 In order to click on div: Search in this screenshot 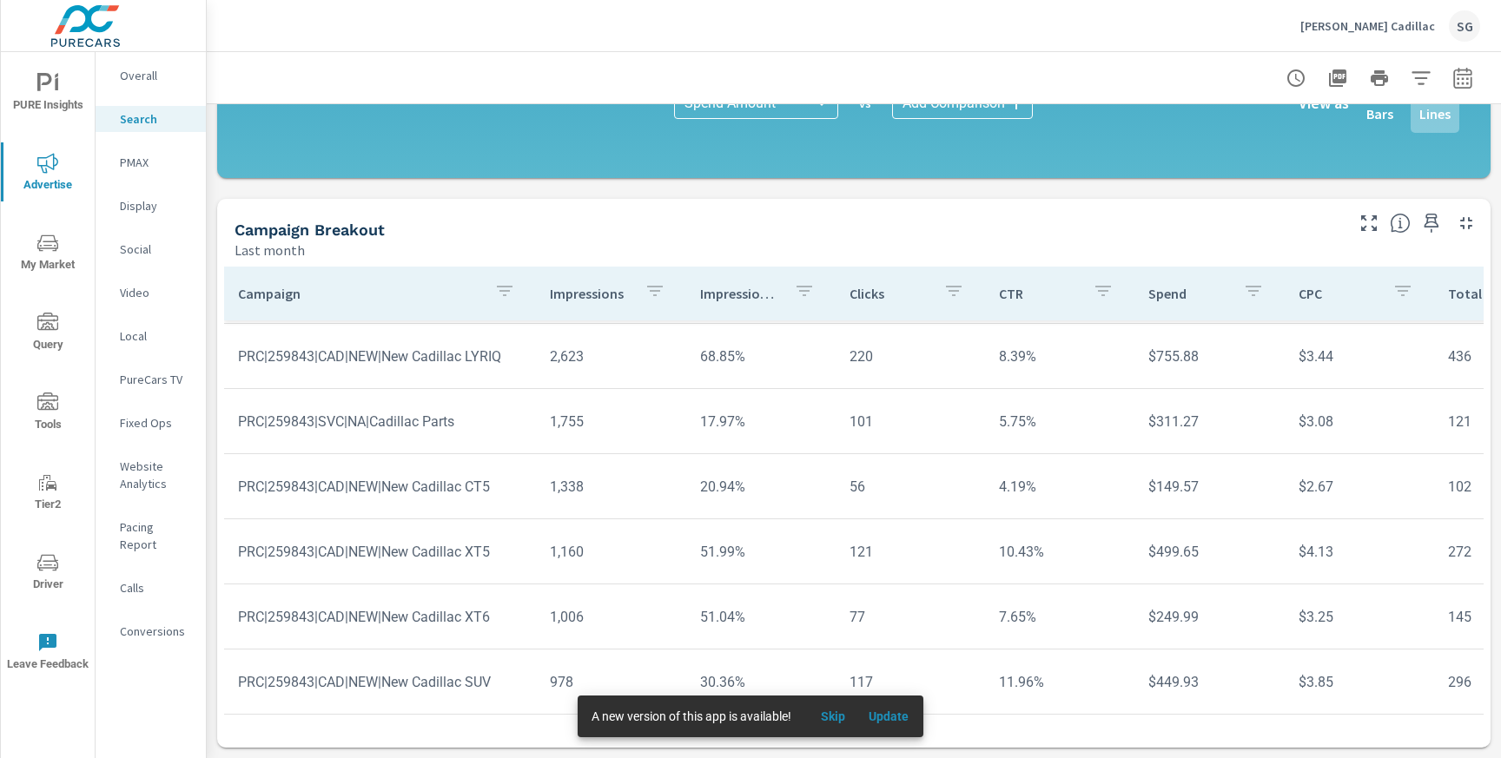, I will do `click(150, 119)`.